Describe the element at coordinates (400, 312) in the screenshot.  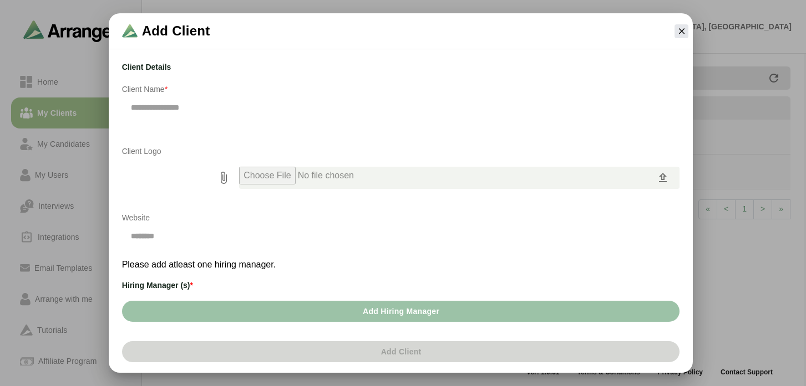
I see `span: Add Hiring Manager` at that location.